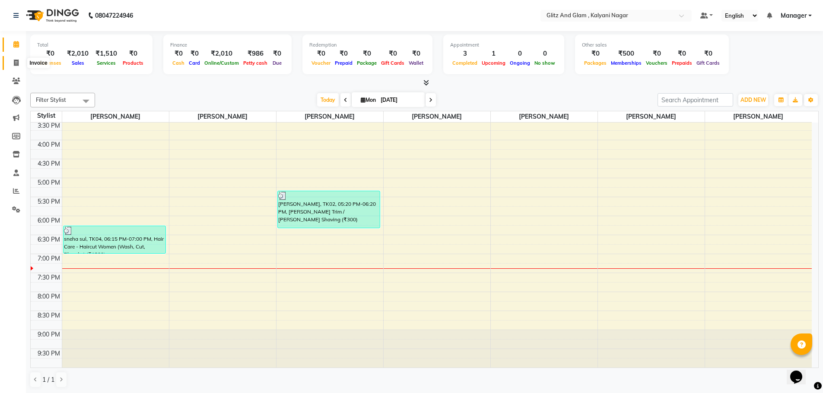  What do you see at coordinates (504, 45) in the screenshot?
I see `div: Appointment` at bounding box center [504, 45].